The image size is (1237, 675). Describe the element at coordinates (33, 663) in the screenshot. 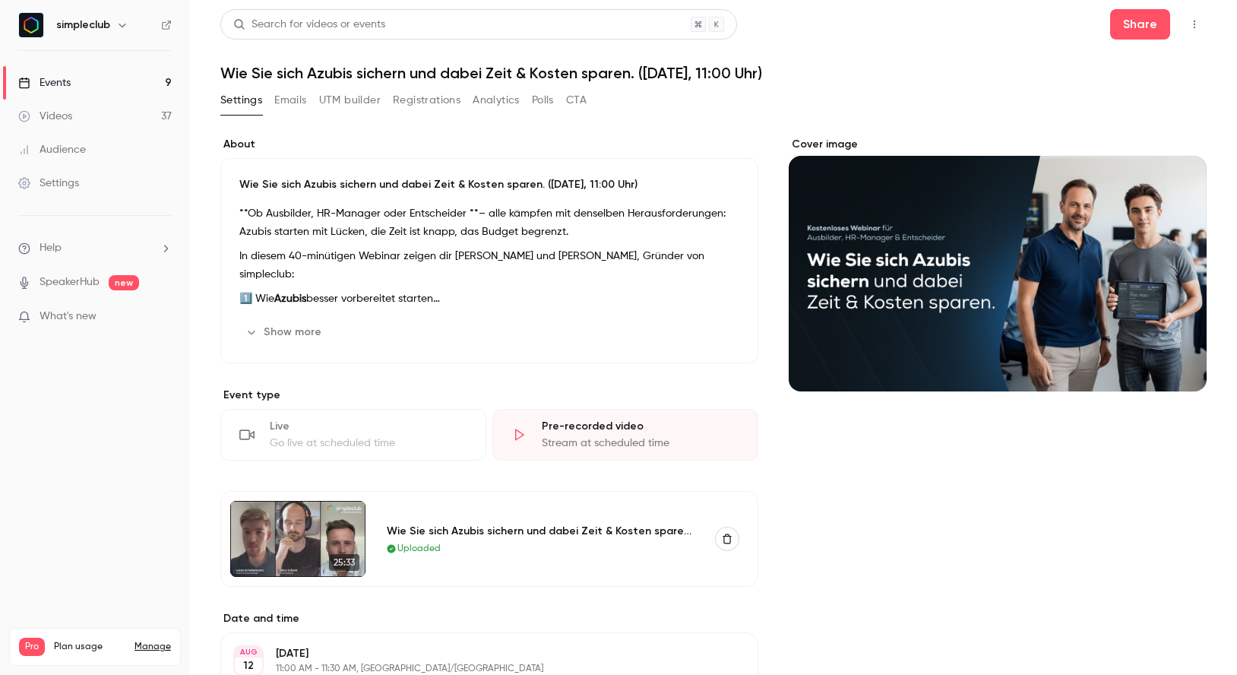

I see `p: Videos` at that location.